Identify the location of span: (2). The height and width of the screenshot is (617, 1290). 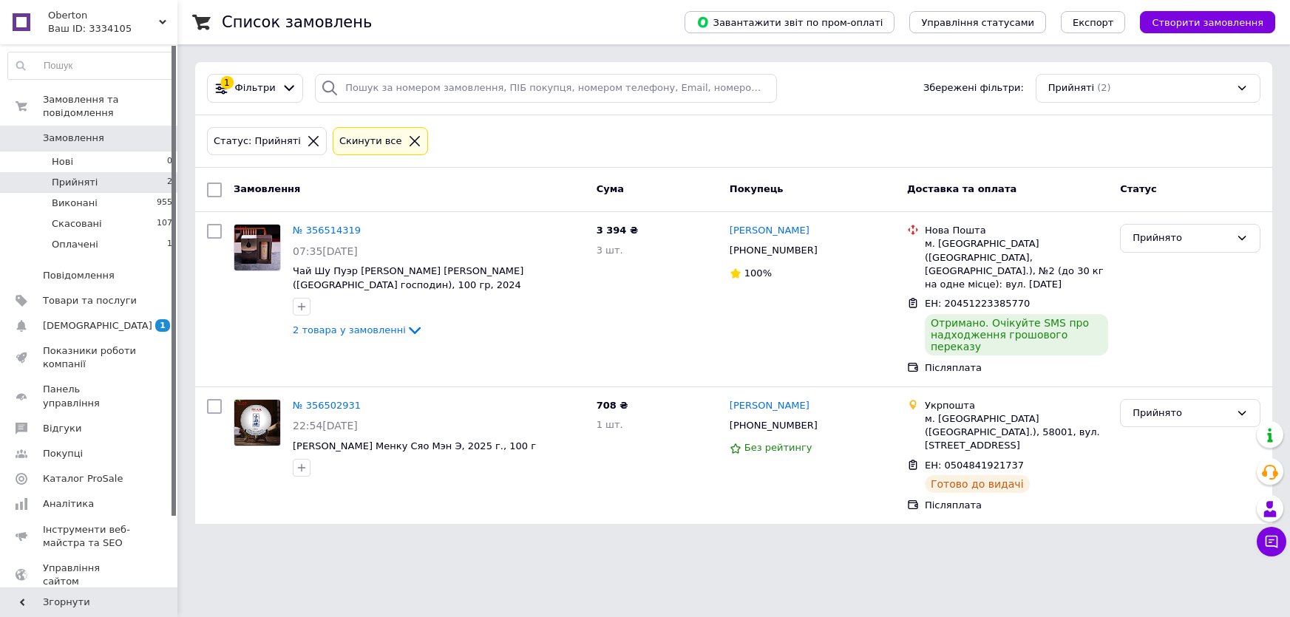
(1104, 87).